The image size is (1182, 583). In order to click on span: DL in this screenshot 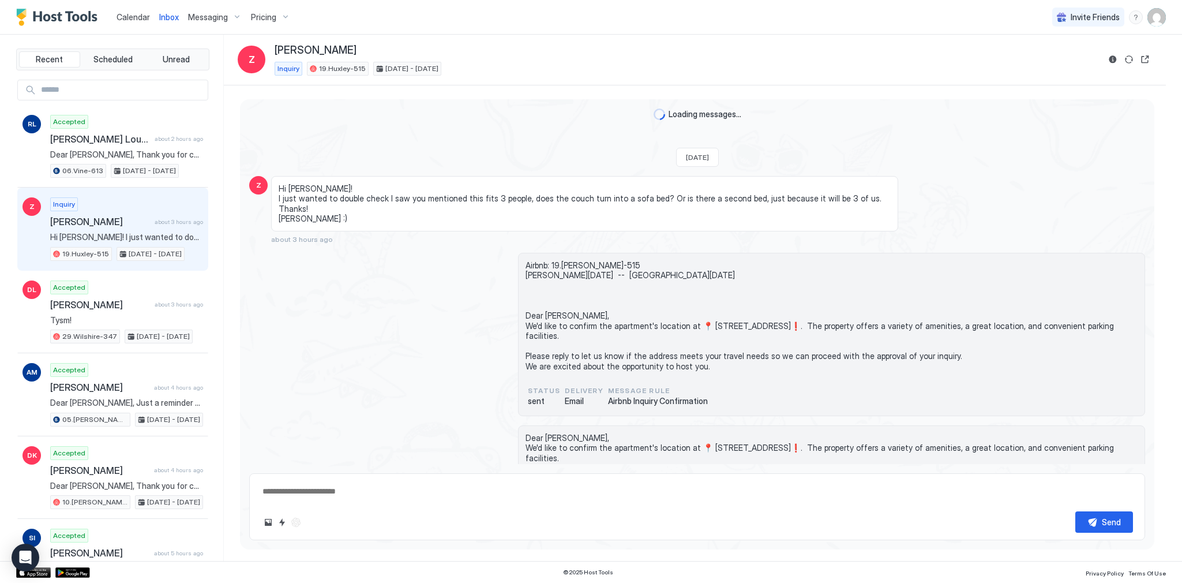, I will do `click(32, 290)`.